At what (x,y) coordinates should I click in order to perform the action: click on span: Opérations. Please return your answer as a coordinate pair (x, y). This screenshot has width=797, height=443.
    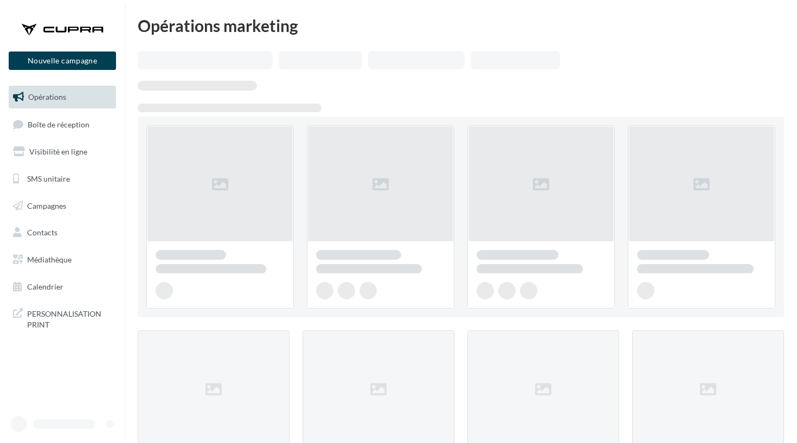
    Looking at the image, I should click on (47, 97).